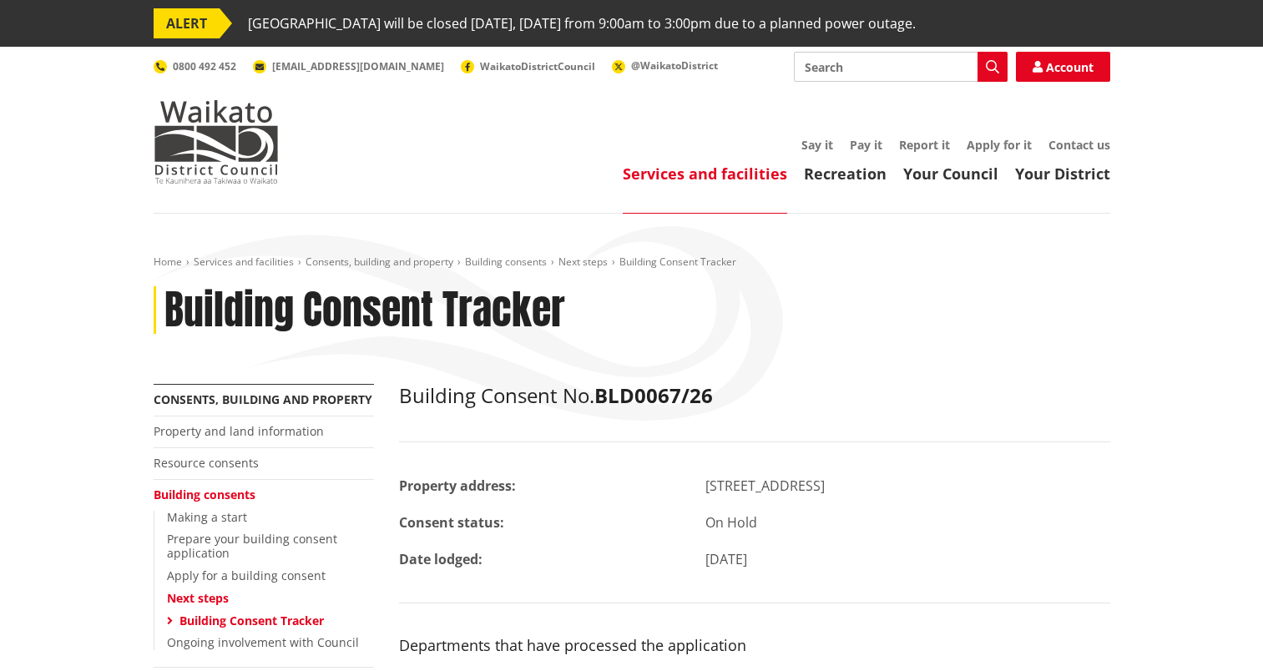 The image size is (1263, 671). Describe the element at coordinates (538, 66) in the screenshot. I see `span: WaikatoDistrictCouncil` at that location.